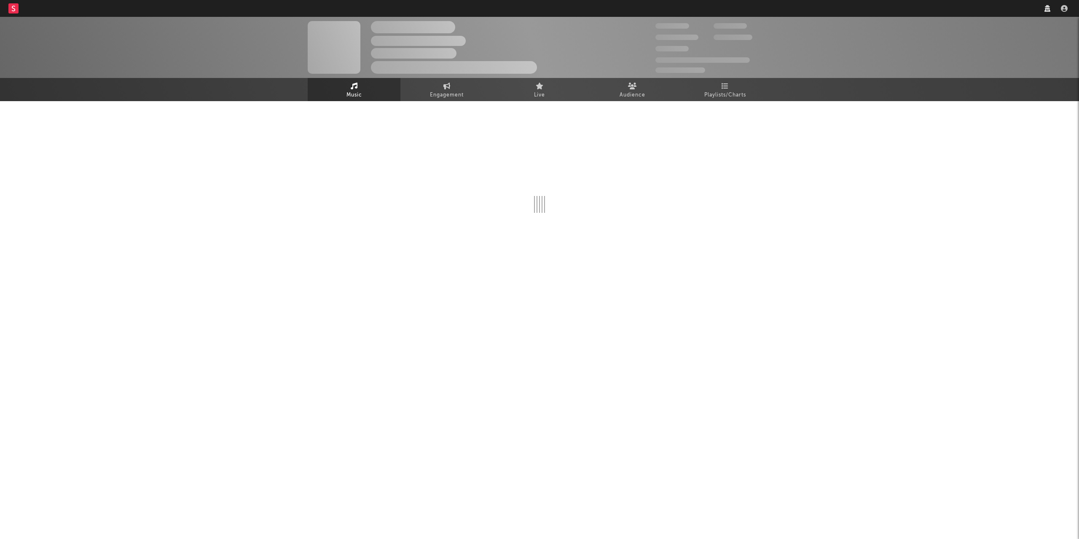 The width and height of the screenshot is (1079, 539). What do you see at coordinates (632, 95) in the screenshot?
I see `span: Audience` at bounding box center [632, 95].